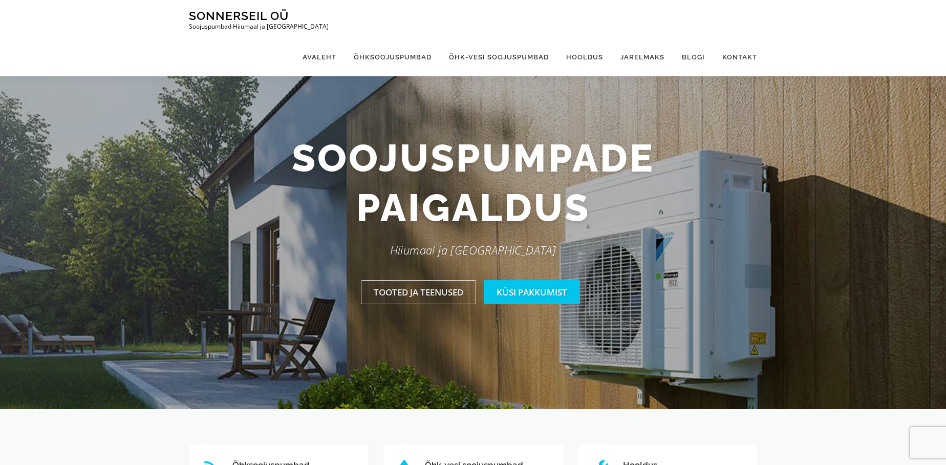  I want to click on a: Tooted ja teenused, so click(418, 292).